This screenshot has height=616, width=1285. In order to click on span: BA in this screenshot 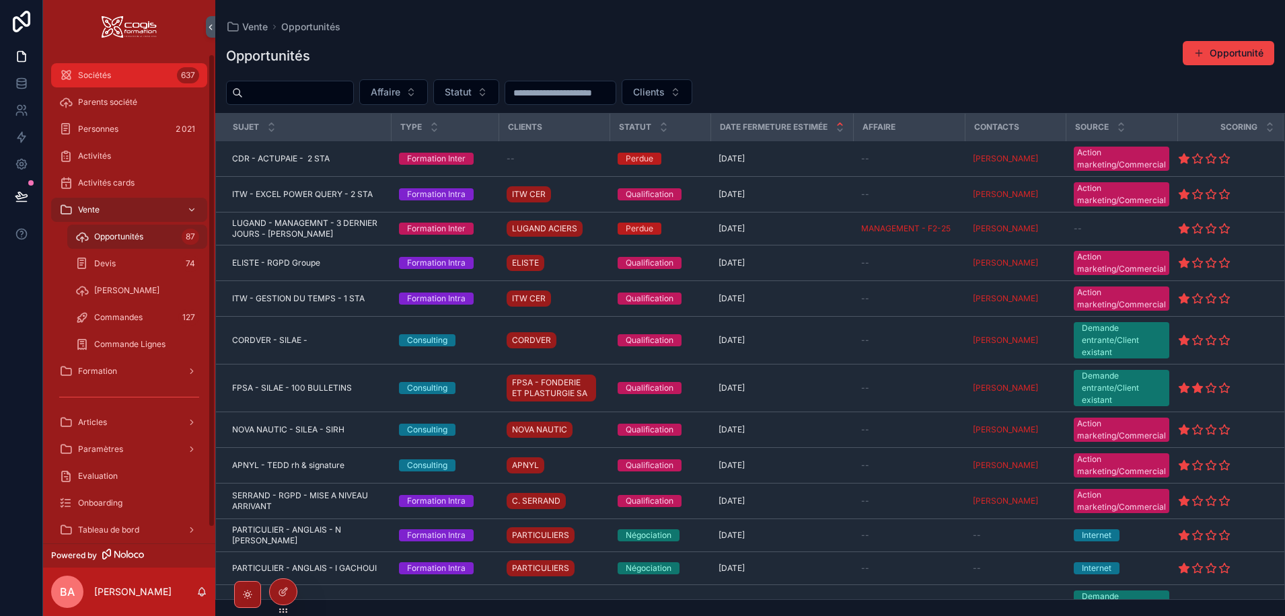, I will do `click(67, 592)`.